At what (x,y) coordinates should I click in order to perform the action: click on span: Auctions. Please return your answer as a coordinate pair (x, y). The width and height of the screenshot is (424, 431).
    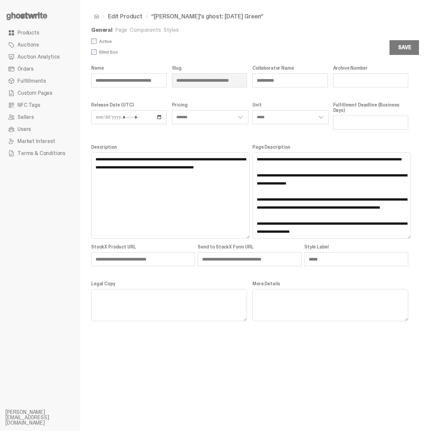
    Looking at the image, I should click on (28, 45).